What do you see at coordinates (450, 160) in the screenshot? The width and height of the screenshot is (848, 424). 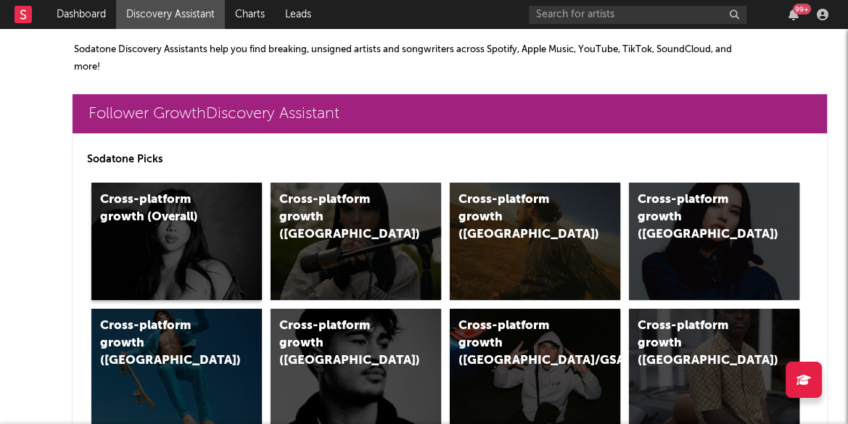 I see `p: Sodatone Picks` at bounding box center [450, 160].